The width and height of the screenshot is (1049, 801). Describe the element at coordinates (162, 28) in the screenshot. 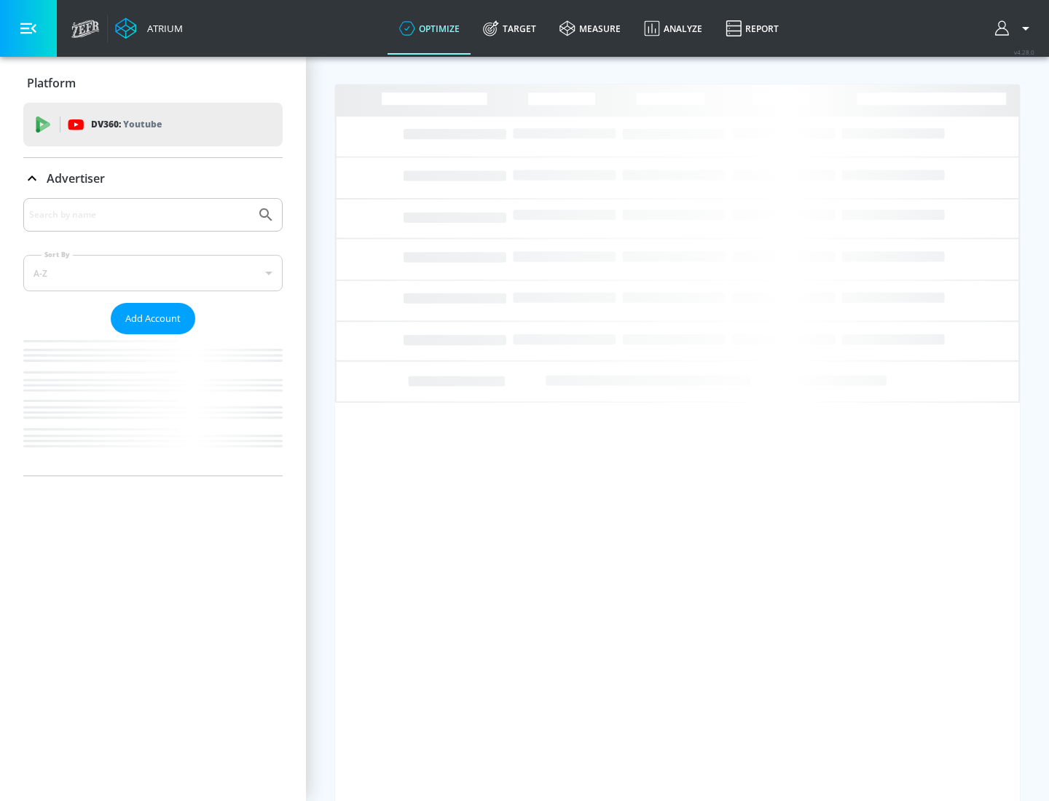

I see `div: Atrium` at that location.